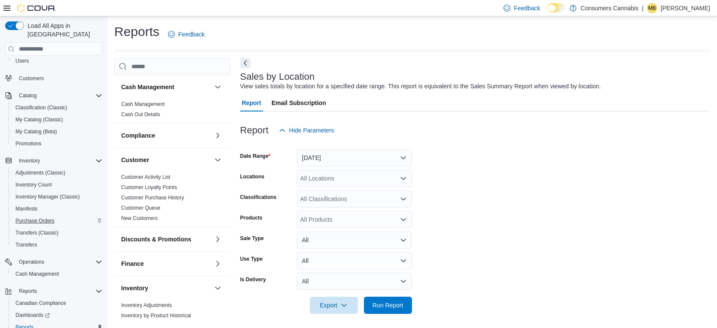 The image size is (717, 328). Describe the element at coordinates (254, 131) in the screenshot. I see `h3: Report` at that location.